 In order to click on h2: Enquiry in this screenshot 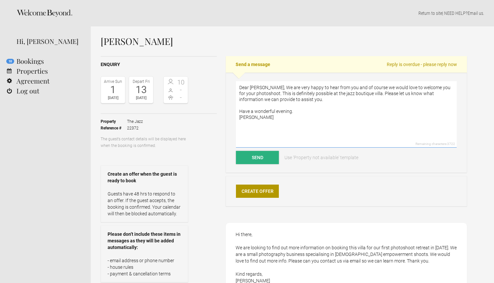, I will do `click(159, 64)`.